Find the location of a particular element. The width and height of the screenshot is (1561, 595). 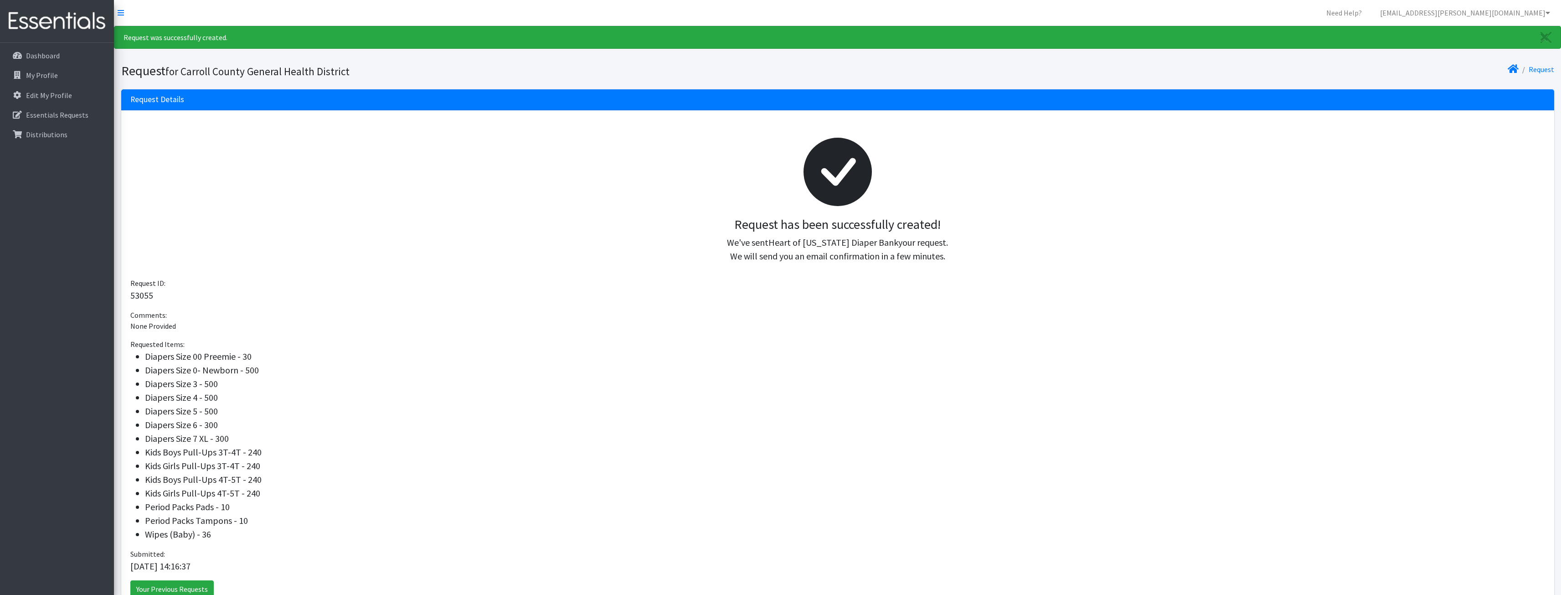

span: None Provided is located at coordinates (153, 326).